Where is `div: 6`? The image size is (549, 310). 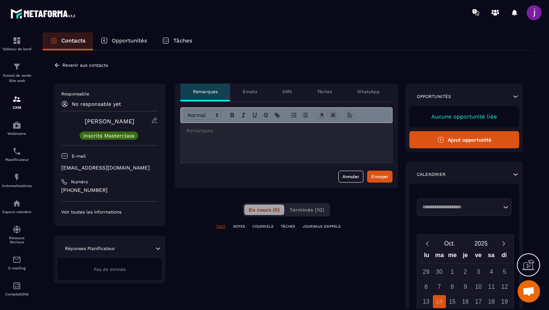
div: 6 is located at coordinates (426, 287).